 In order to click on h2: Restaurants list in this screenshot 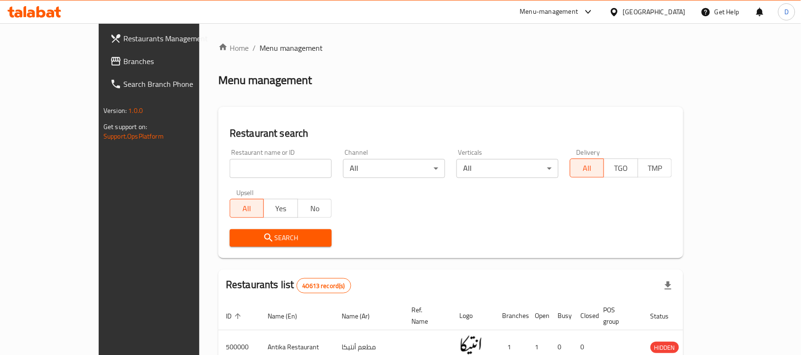, I will do `click(288, 285)`.